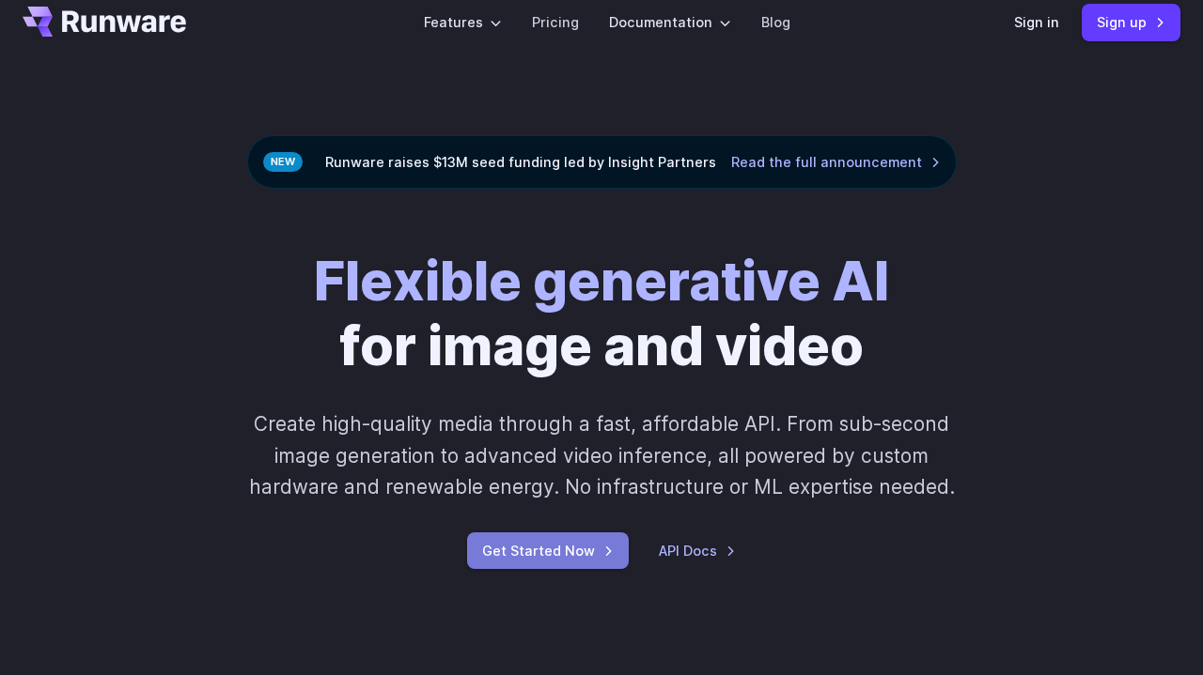 Image resolution: width=1203 pixels, height=675 pixels. What do you see at coordinates (601, 162) in the screenshot?
I see `div: Runware raises $13M seed funding led by Insight Partners` at bounding box center [601, 162].